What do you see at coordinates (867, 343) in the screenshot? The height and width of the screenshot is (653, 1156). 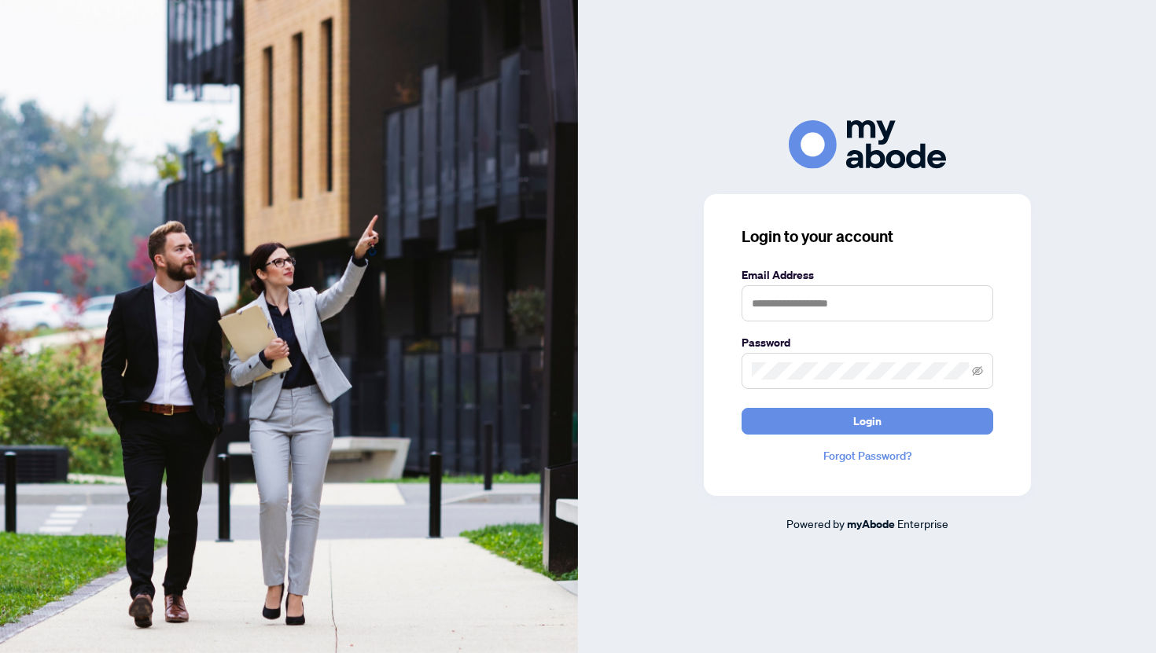 I see `label: Password` at bounding box center [867, 343].